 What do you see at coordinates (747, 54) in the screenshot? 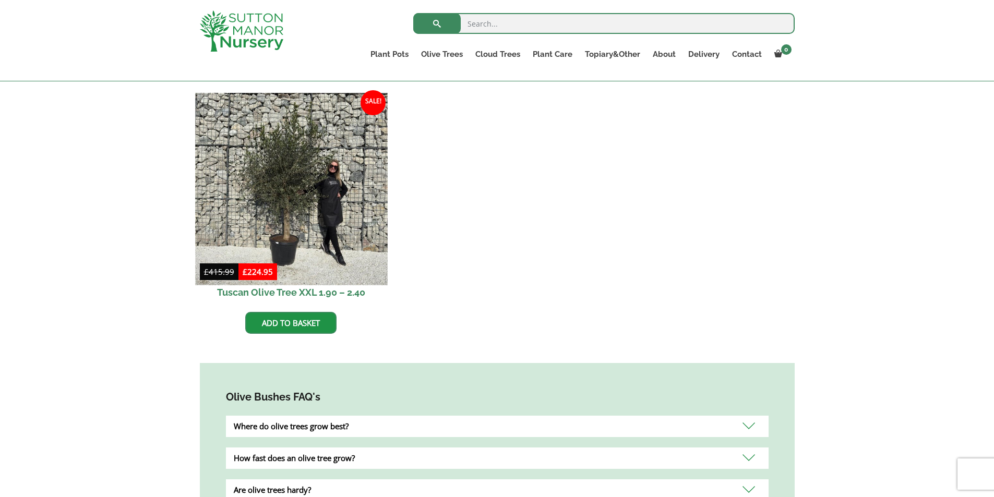
I see `a: Contact` at bounding box center [747, 54].